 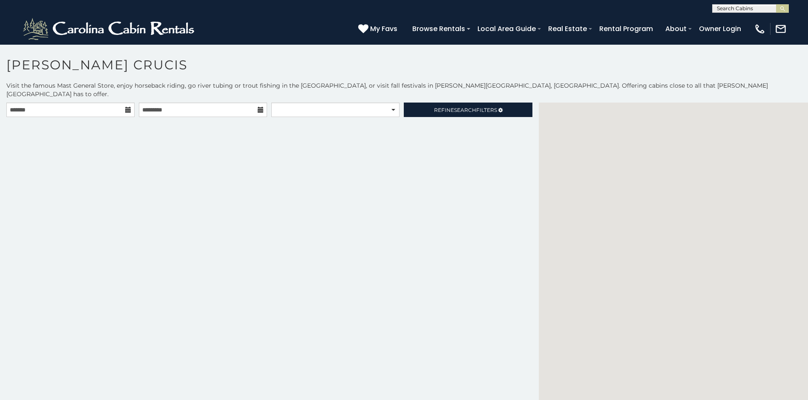 What do you see at coordinates (567, 29) in the screenshot?
I see `a: Real Estate` at bounding box center [567, 29].